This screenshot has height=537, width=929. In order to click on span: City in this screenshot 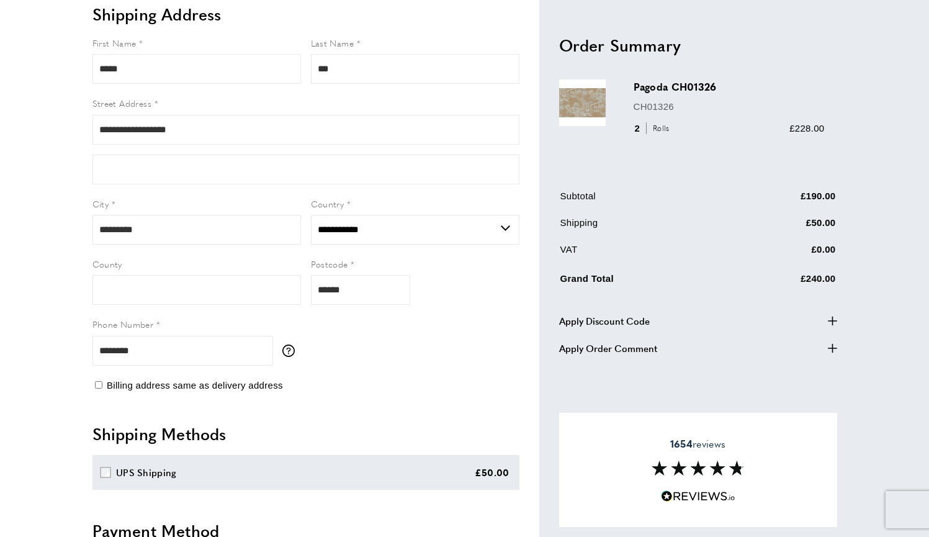, I will do `click(100, 203)`.